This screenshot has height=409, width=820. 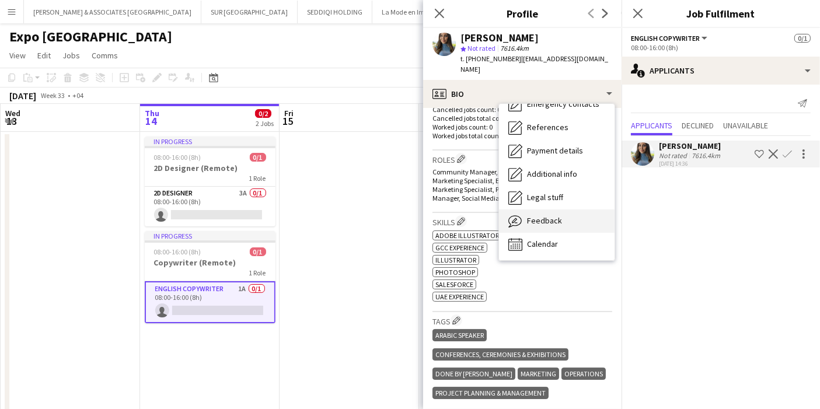 What do you see at coordinates (410, 12) in the screenshot?
I see `button: La Mode en Images` at bounding box center [410, 12].